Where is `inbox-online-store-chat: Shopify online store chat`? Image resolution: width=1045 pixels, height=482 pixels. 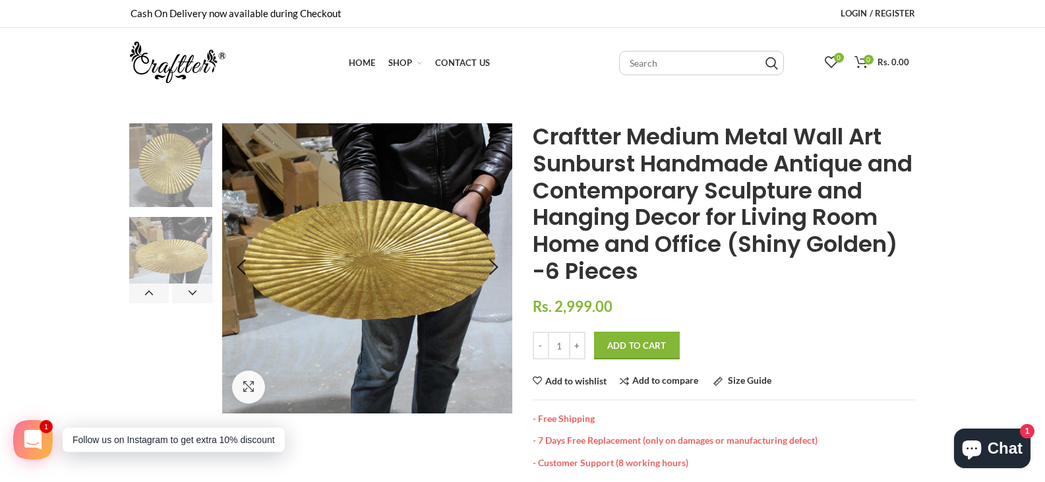
inbox-online-store-chat: Shopify online store chat is located at coordinates (992, 450).